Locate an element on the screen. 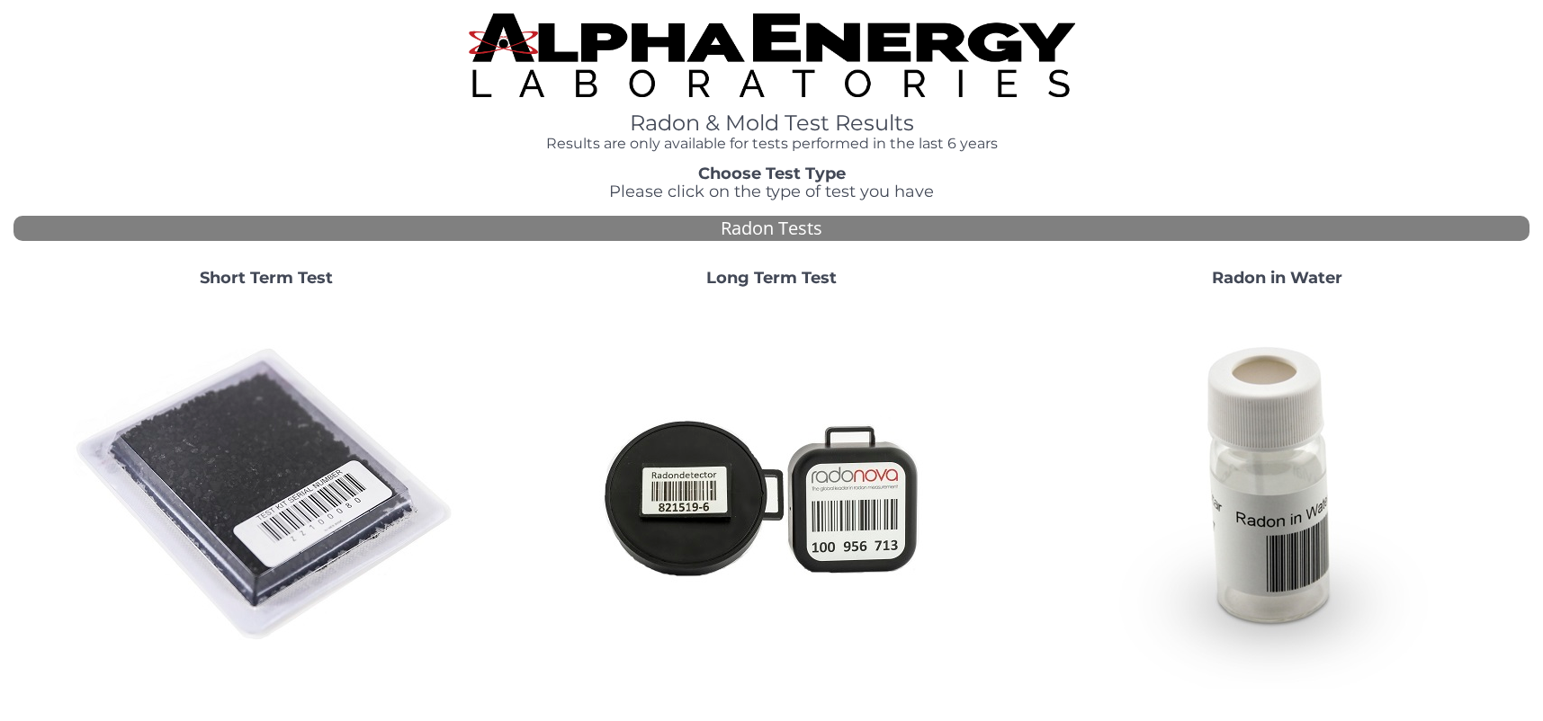 Image resolution: width=1543 pixels, height=721 pixels. strong: Radon in Water is located at coordinates (1276, 278).